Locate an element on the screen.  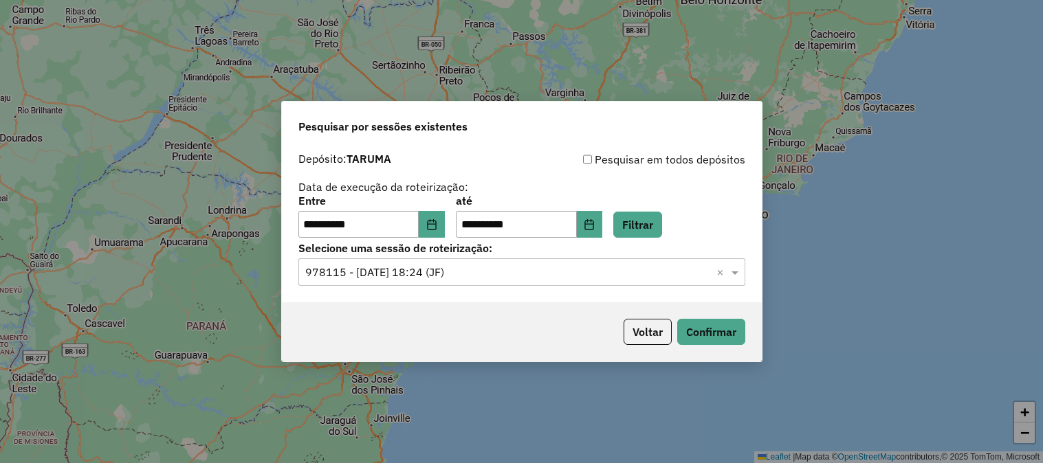
label: até is located at coordinates (529, 201).